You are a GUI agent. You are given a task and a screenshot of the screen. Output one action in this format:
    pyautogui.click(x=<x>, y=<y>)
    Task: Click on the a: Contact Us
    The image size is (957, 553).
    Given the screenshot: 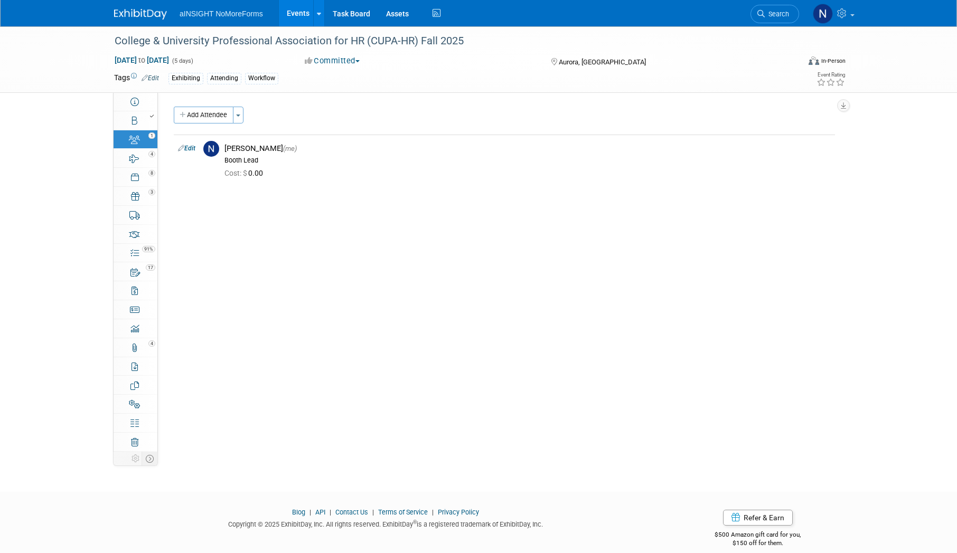 What is the action you would take?
    pyautogui.click(x=352, y=512)
    